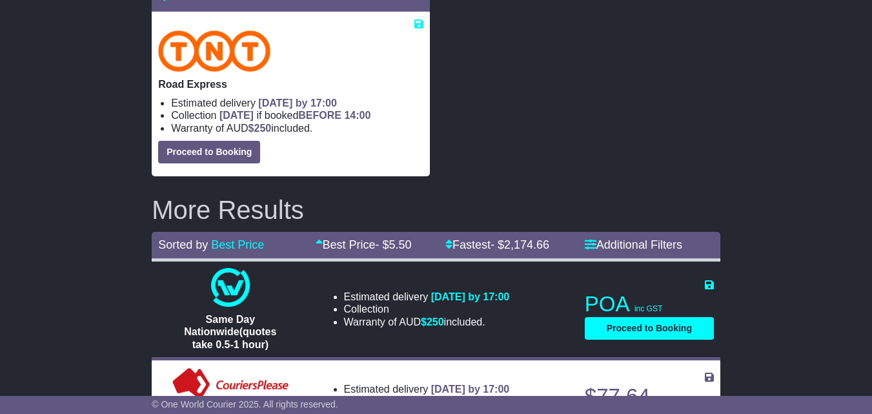 The width and height of the screenshot is (872, 414). I want to click on span: BEFORE, so click(319, 115).